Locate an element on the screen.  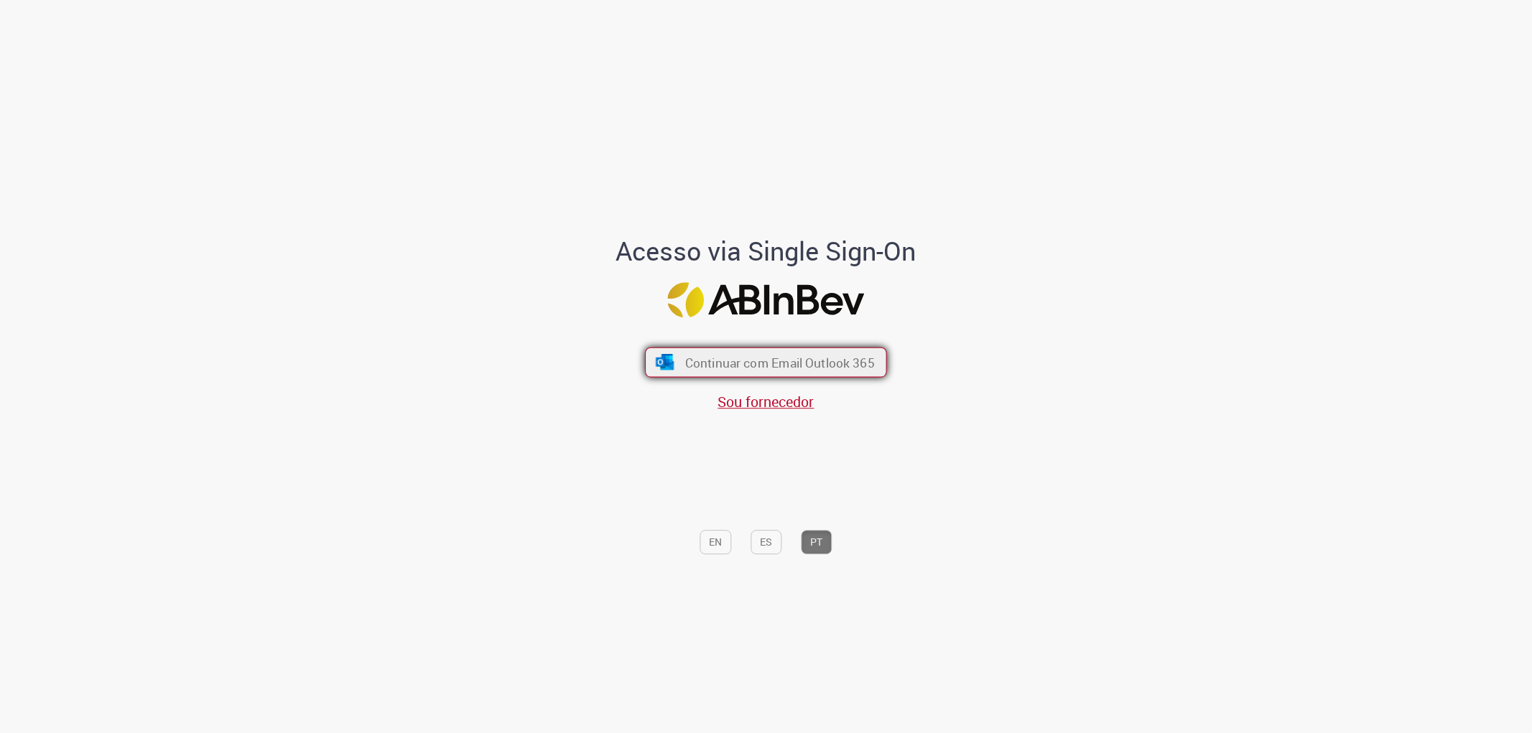
img: Logo ABInBev is located at coordinates (766, 300).